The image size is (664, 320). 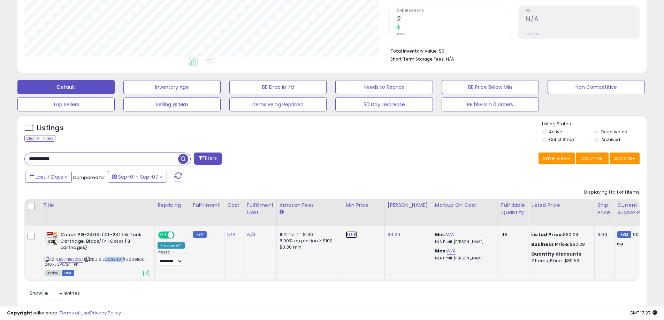 I want to click on div: 8.00% on portion > $100, so click(x=309, y=241).